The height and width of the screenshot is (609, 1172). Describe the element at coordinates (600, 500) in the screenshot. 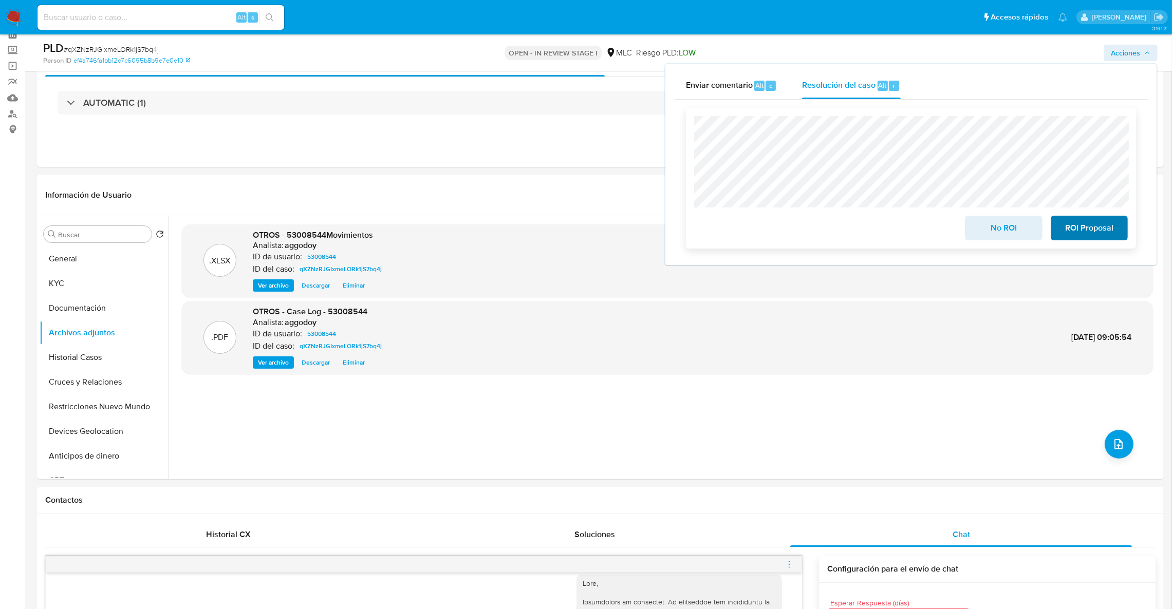

I see `h1: Contactos` at that location.